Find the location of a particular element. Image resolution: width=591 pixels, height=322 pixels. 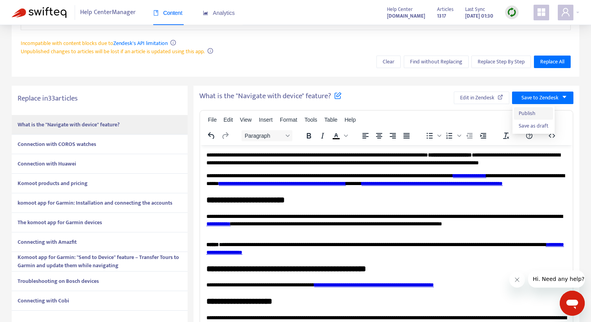

span: Replace Step By Step is located at coordinates (501, 62).